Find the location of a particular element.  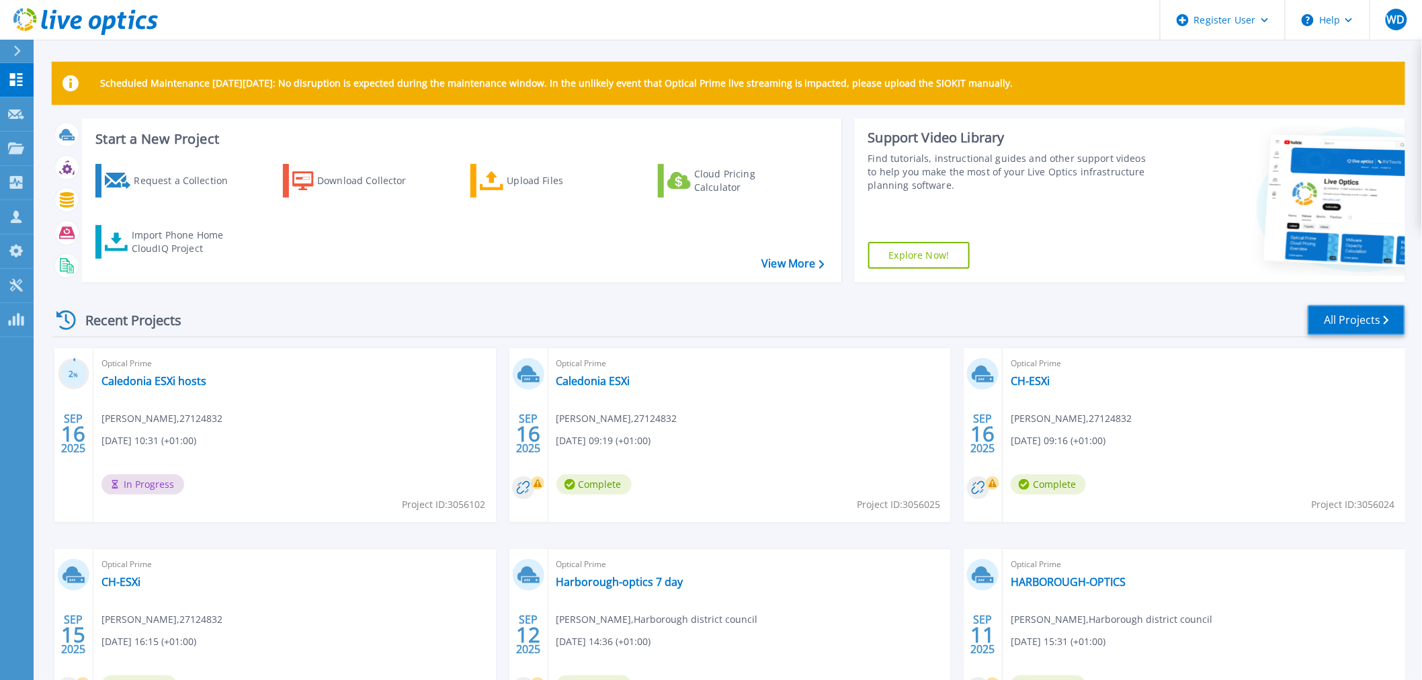

span: Project ID: 3056102 is located at coordinates (444, 505).